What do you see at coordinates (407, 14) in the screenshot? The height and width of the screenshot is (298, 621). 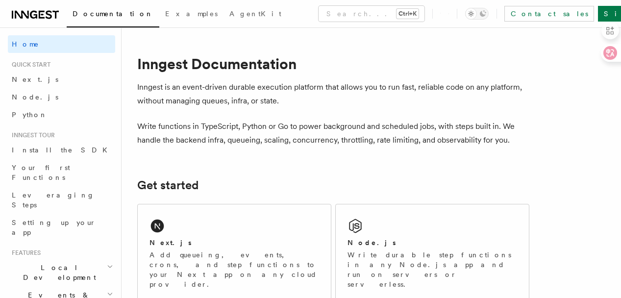 I see `kbd: Ctrl+K` at bounding box center [407, 14].